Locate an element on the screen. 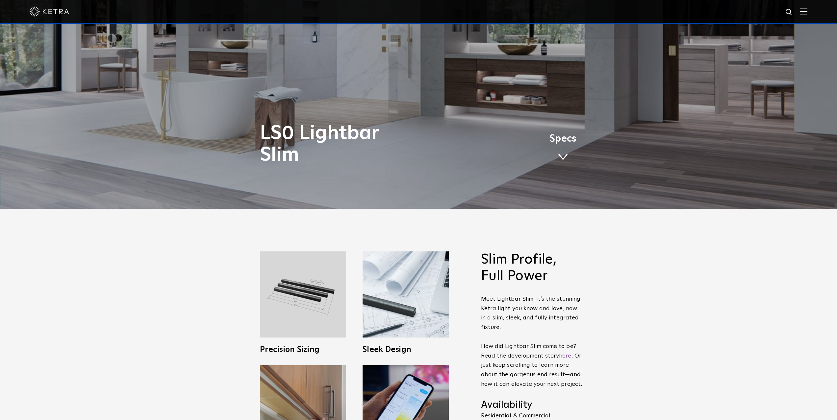  h3: Precision Sizing is located at coordinates (303, 350).